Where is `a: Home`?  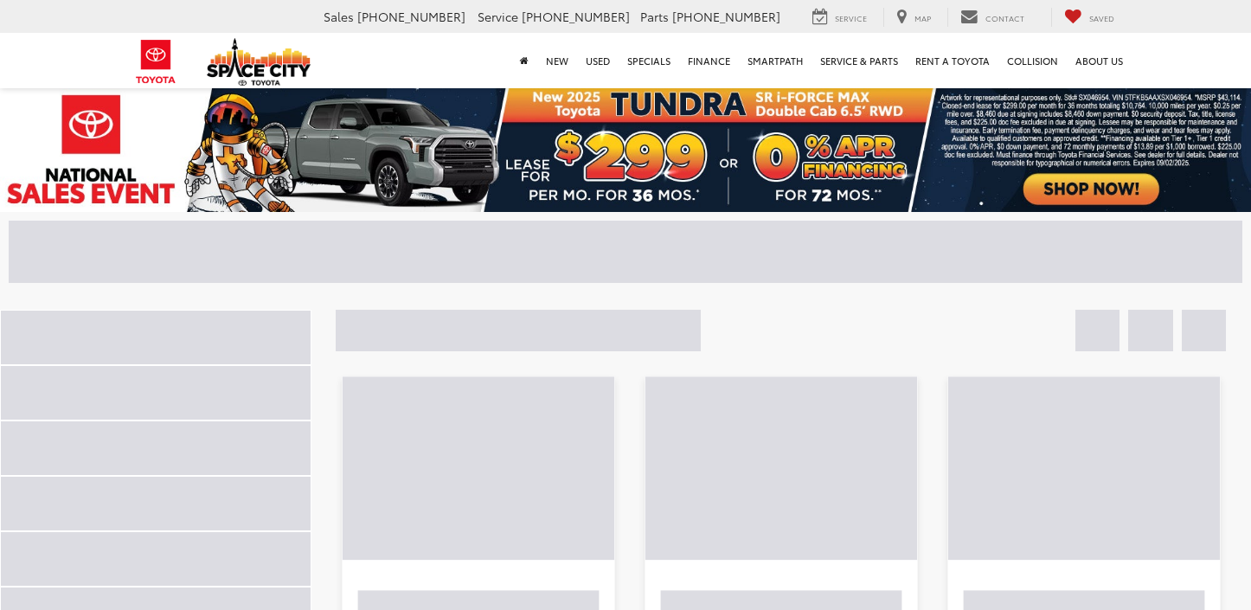 a: Home is located at coordinates (524, 61).